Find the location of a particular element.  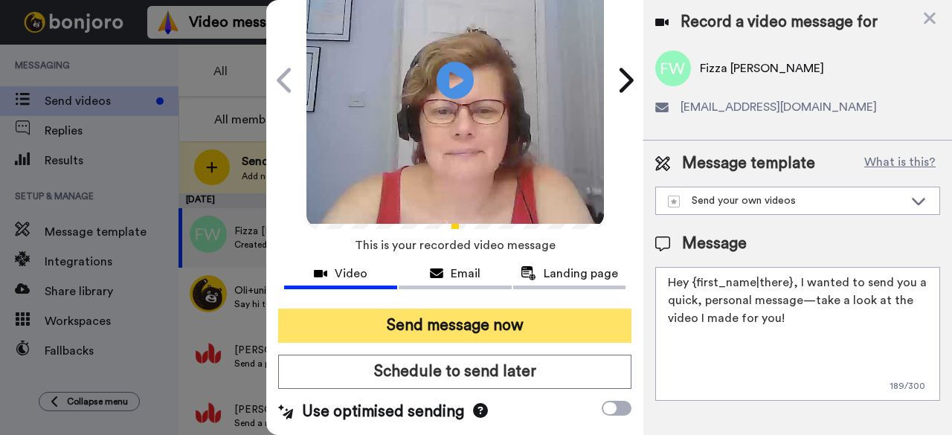

div: Send your own videos is located at coordinates (785, 201).